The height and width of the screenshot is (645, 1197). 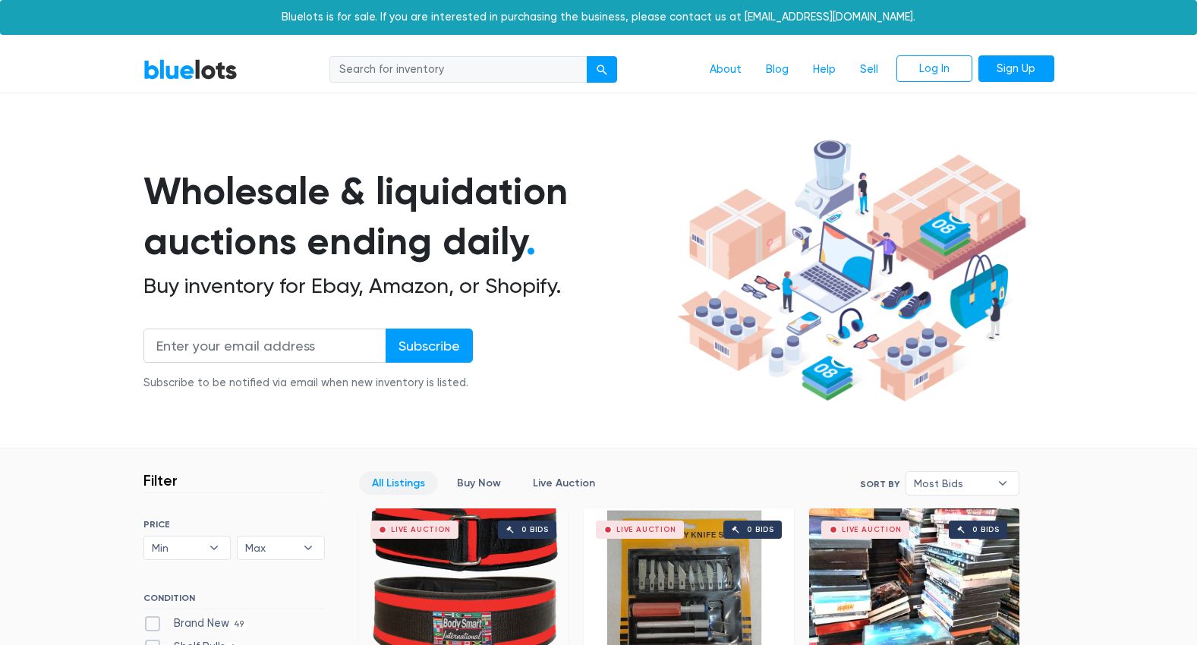 I want to click on span: Min, so click(x=177, y=548).